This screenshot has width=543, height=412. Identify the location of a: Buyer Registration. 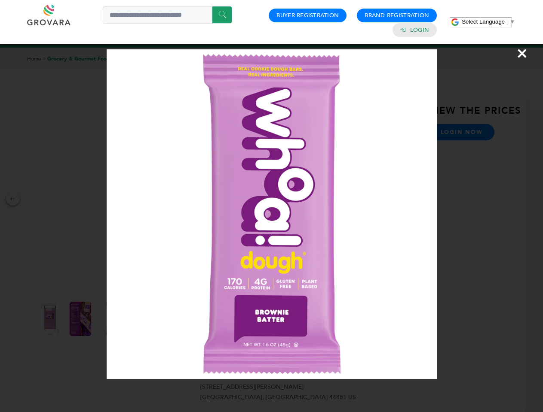
(307, 15).